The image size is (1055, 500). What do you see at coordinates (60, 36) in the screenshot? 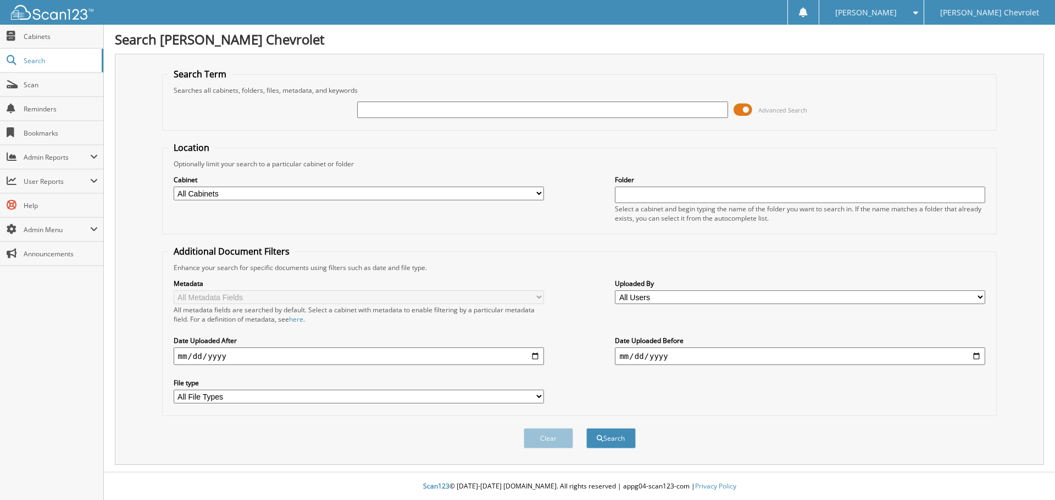
I see `span: Cabinets` at bounding box center [60, 36].